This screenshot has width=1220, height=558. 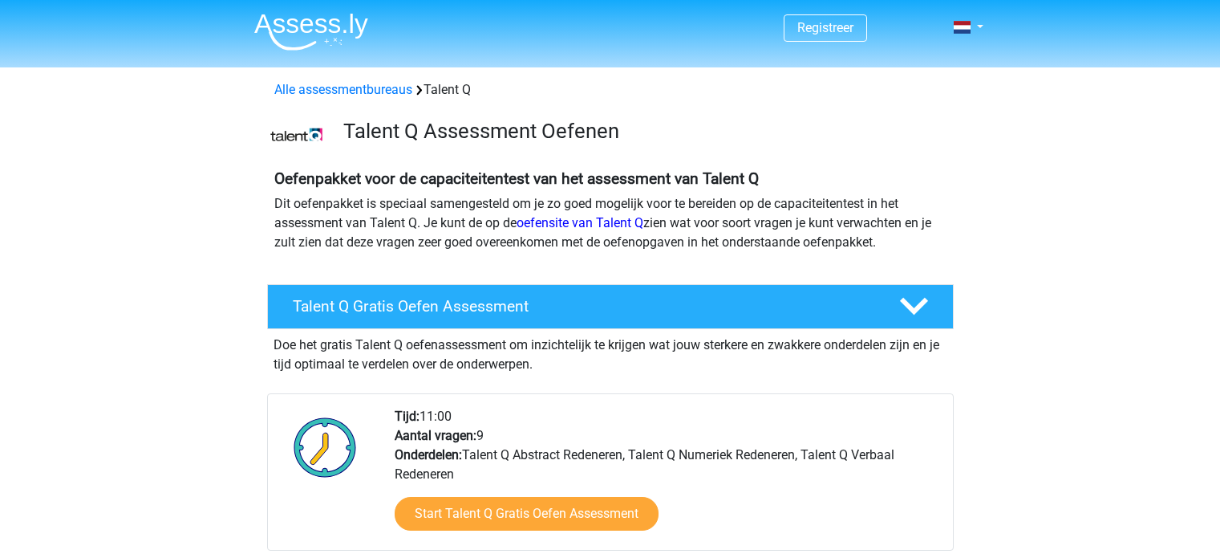 I want to click on a: Registreer, so click(x=825, y=27).